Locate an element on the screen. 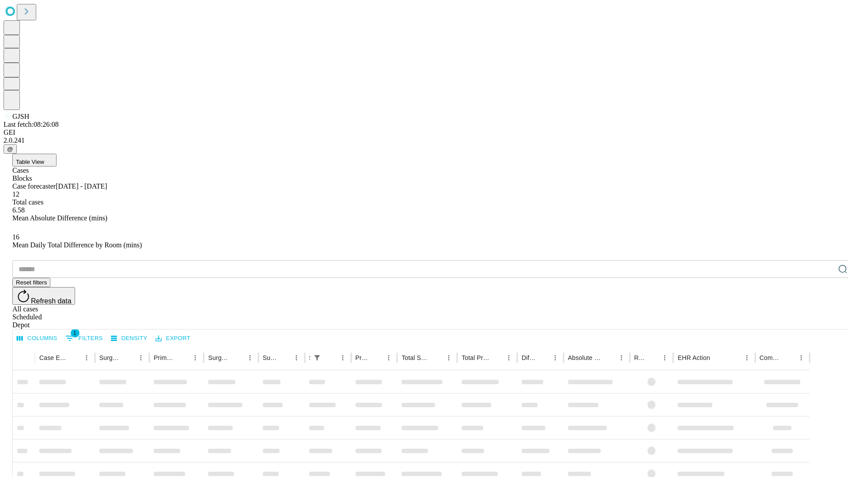  button: Density is located at coordinates (129, 338).